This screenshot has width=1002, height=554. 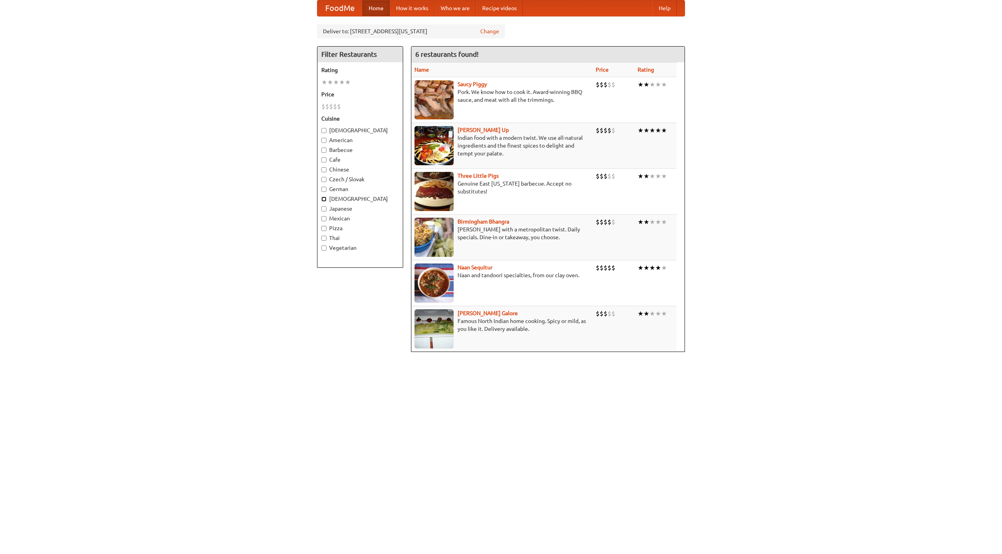 What do you see at coordinates (360, 54) in the screenshot?
I see `h4: Filter Restaurants` at bounding box center [360, 54].